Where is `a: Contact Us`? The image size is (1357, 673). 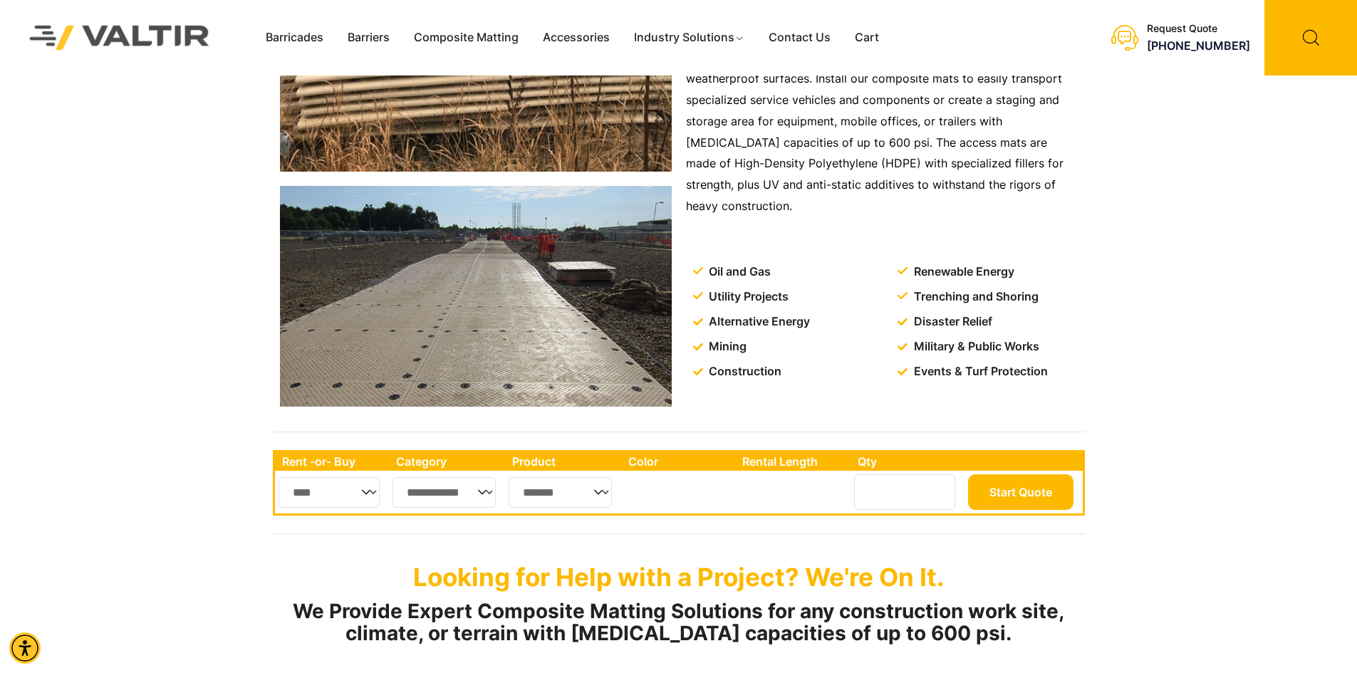
a: Contact Us is located at coordinates (799, 38).